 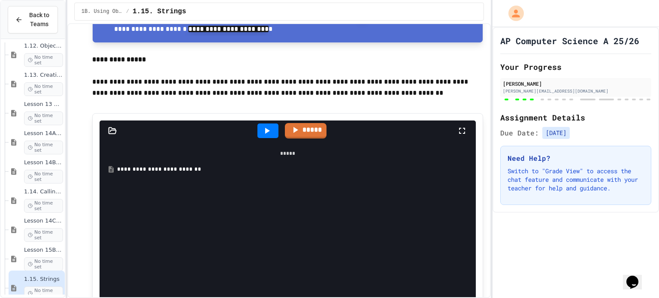 What do you see at coordinates (513, 13) in the screenshot?
I see `div: My Account` at bounding box center [513, 13].